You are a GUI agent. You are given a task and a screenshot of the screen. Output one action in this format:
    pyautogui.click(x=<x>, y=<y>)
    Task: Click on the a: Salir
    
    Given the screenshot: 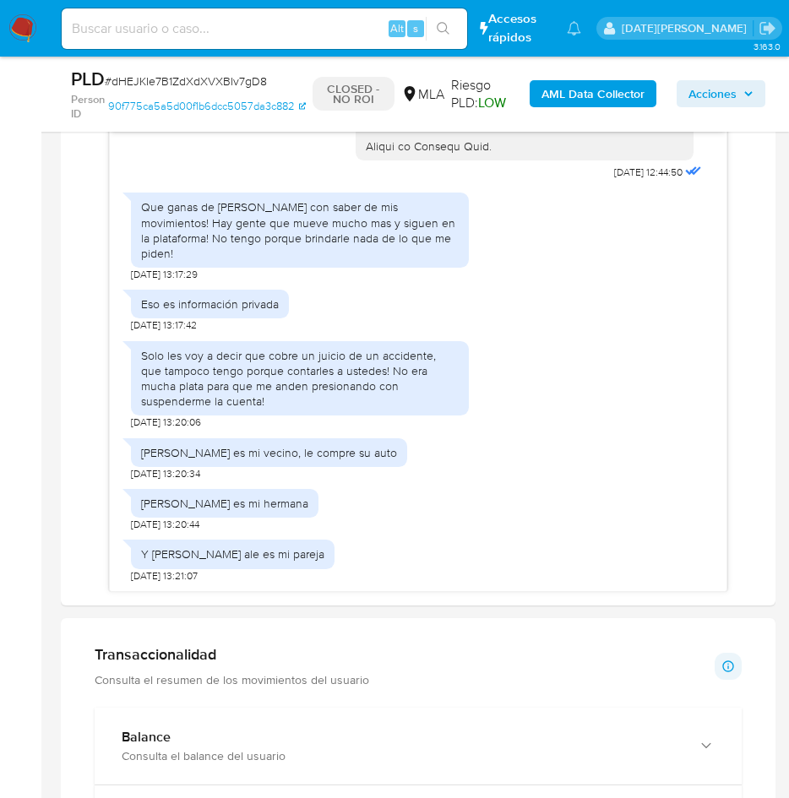 What is the action you would take?
    pyautogui.click(x=767, y=28)
    